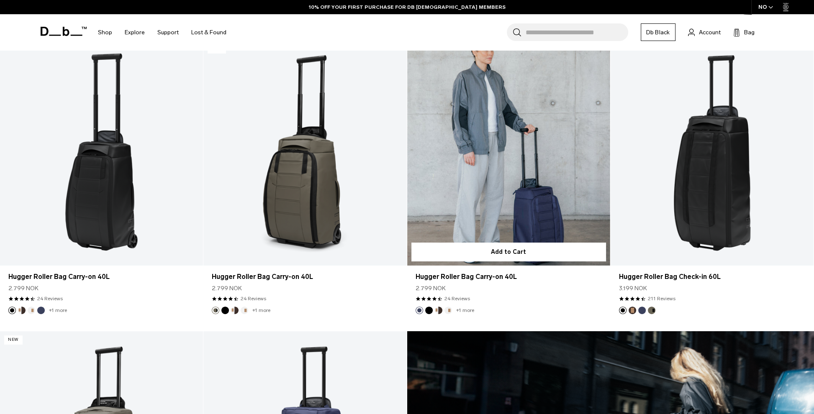 The image size is (814, 414). Describe the element at coordinates (13, 340) in the screenshot. I see `p: New` at that location.